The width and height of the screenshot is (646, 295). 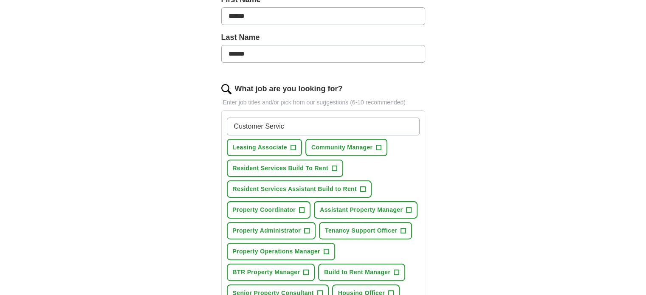 What do you see at coordinates (361, 231) in the screenshot?
I see `span: Tenancy Support Officer` at bounding box center [361, 231].